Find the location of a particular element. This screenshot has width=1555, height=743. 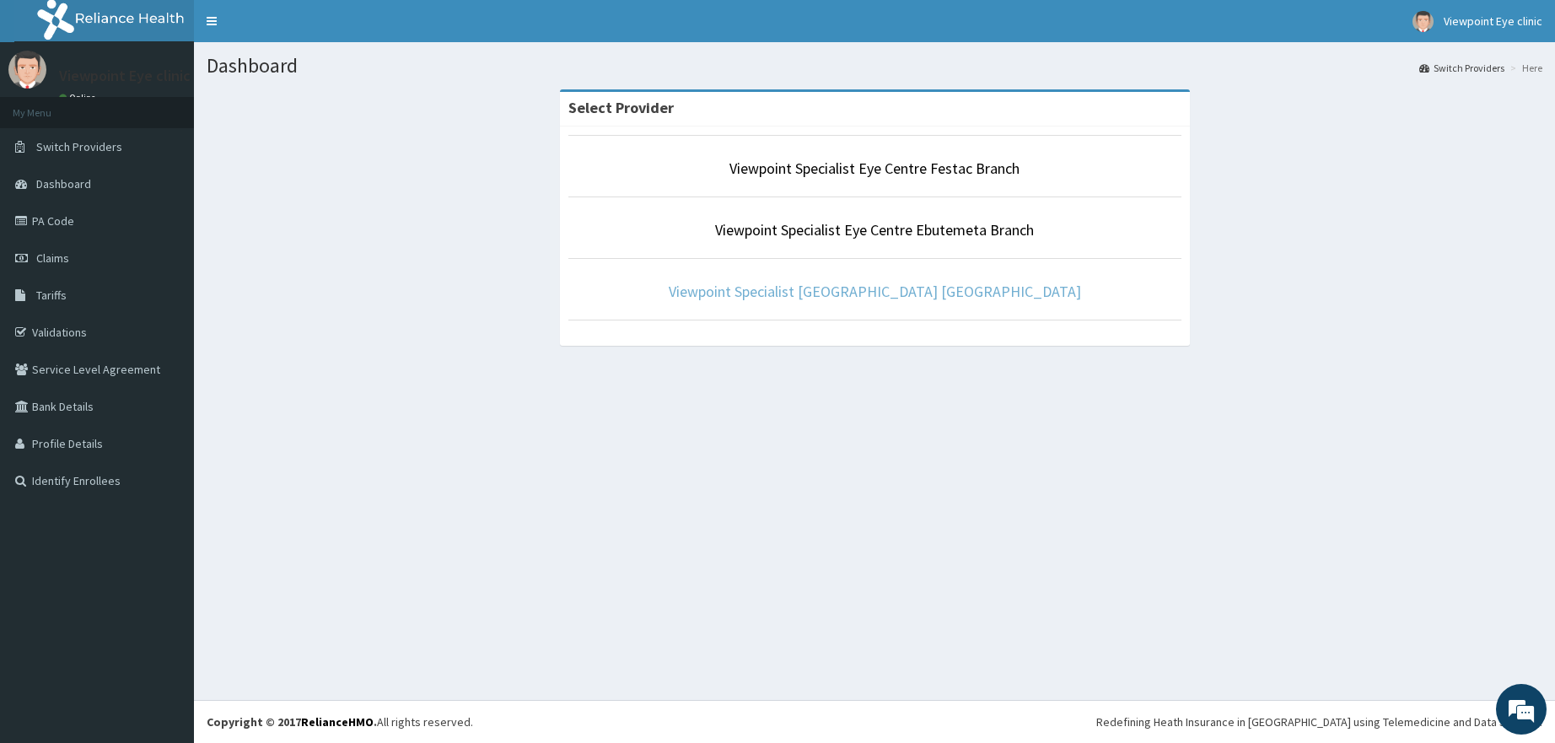

a: Viewpoint Specialist Eye Centre Ebutemeta Branch is located at coordinates (874, 229).